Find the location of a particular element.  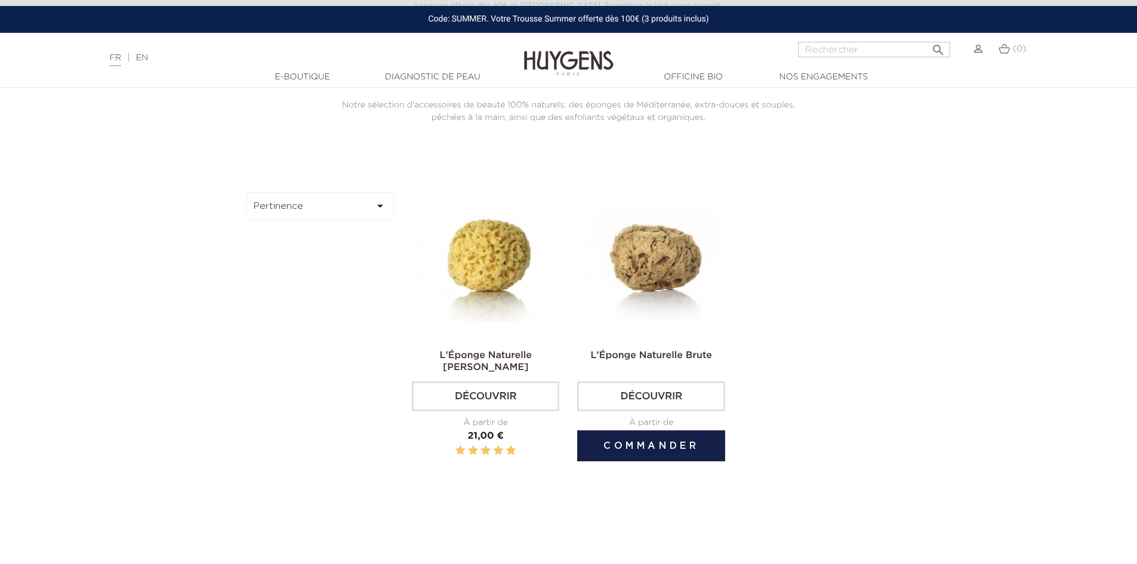

span: 21,00 € is located at coordinates (485, 436).